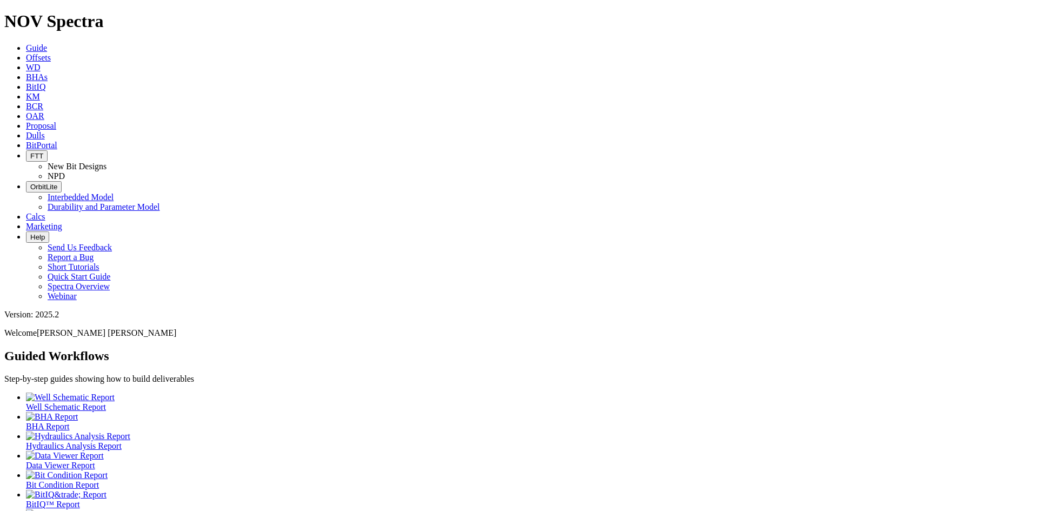 The height and width of the screenshot is (511, 1038). What do you see at coordinates (37, 156) in the screenshot?
I see `button: FTT` at bounding box center [37, 156].